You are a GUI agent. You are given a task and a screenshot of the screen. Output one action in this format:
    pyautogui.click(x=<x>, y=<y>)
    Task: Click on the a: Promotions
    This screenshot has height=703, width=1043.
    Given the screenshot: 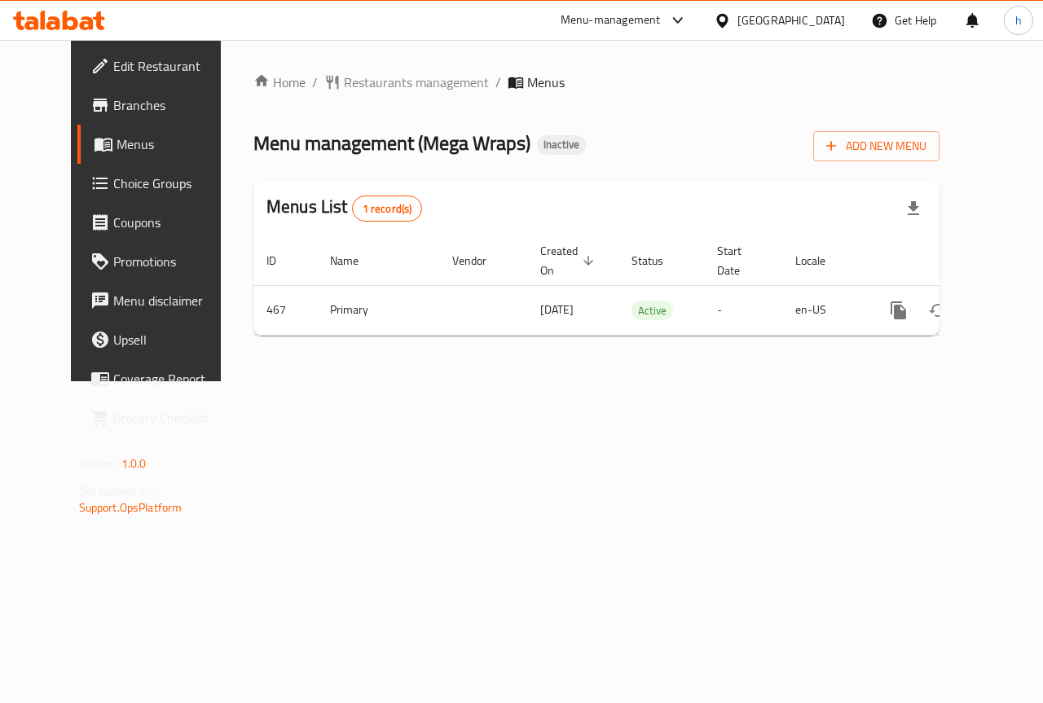 What is the action you would take?
    pyautogui.click(x=161, y=262)
    